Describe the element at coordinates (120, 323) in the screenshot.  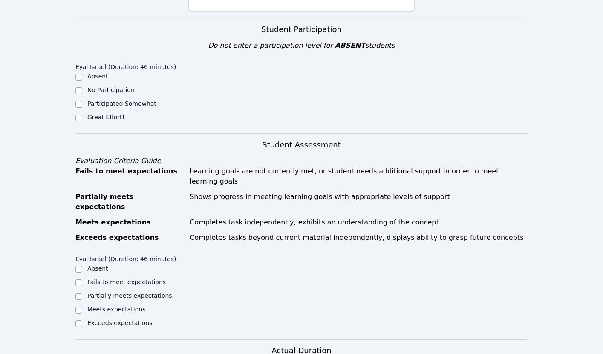
I see `label: Exceeds expectations` at that location.